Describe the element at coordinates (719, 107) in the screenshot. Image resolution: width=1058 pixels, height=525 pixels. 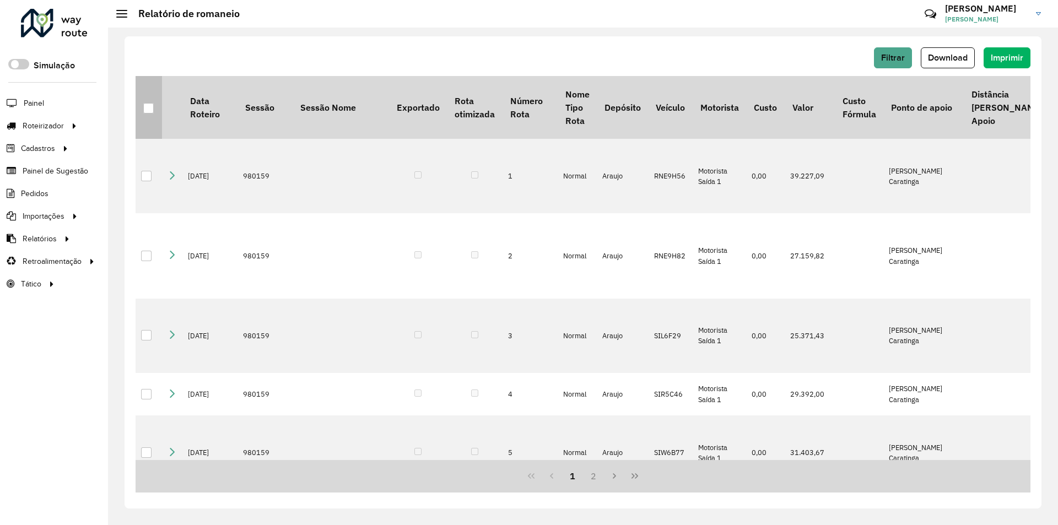
I see `th: Motorista` at that location.